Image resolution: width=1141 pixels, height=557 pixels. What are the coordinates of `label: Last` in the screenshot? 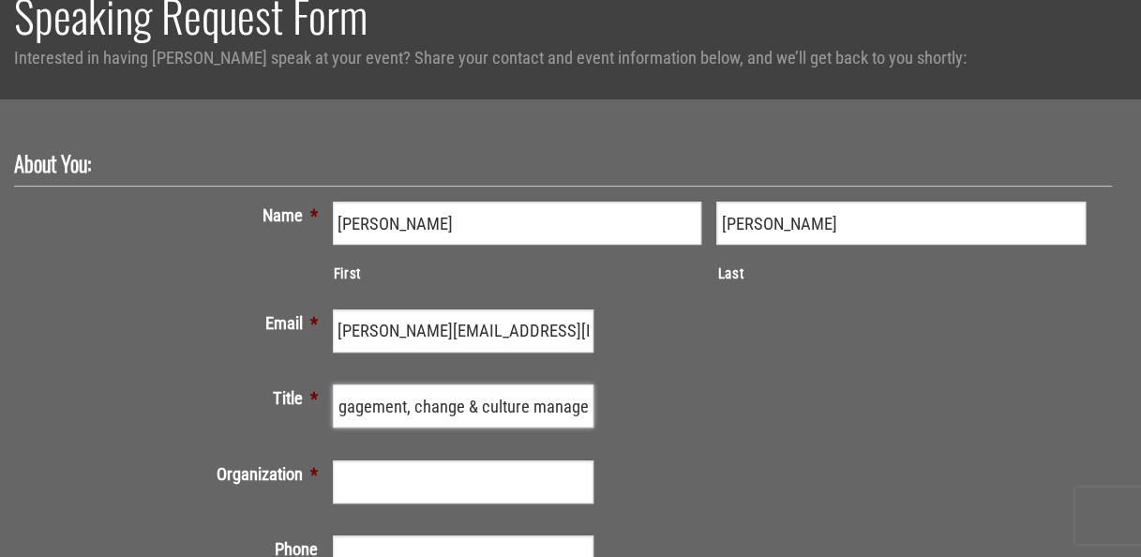 It's located at (901, 275).